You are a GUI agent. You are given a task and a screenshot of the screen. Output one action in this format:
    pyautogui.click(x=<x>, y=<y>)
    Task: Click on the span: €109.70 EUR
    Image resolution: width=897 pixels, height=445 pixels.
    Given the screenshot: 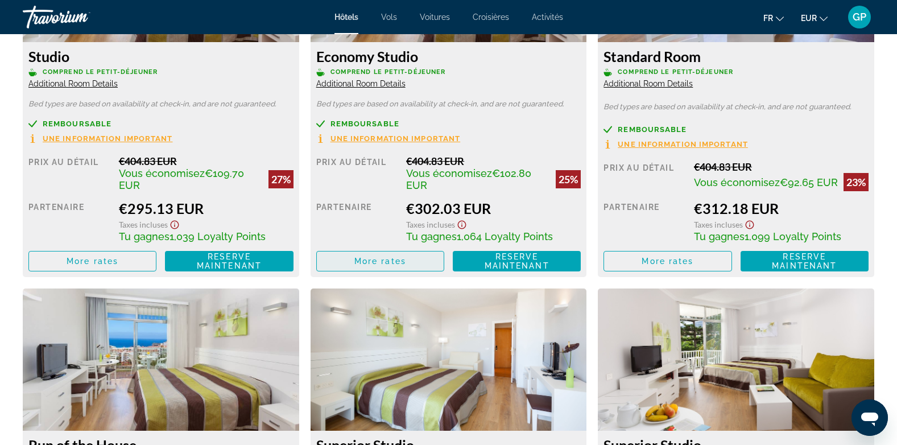 What is the action you would take?
    pyautogui.click(x=181, y=179)
    